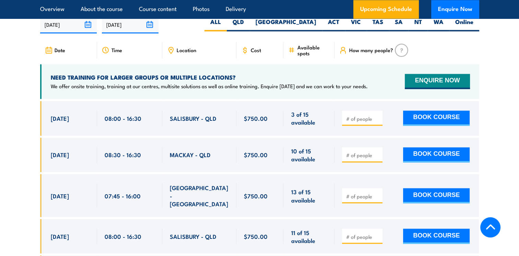 The height and width of the screenshot is (256, 519). What do you see at coordinates (256, 50) in the screenshot?
I see `span: Cost` at bounding box center [256, 50].